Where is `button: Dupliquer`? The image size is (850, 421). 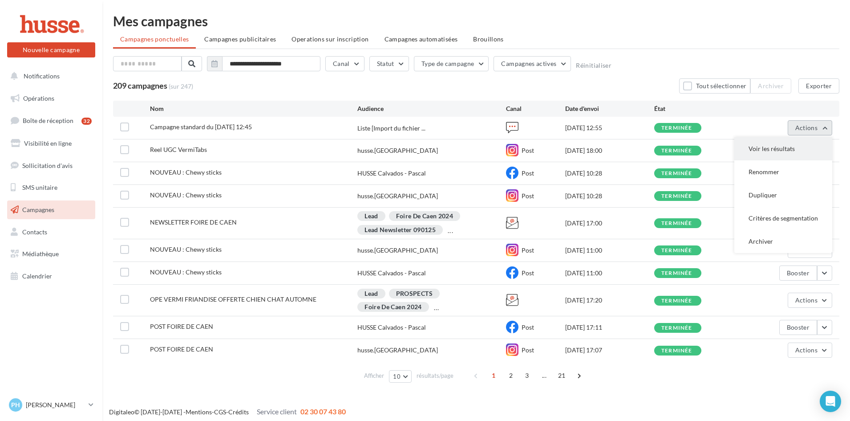
button: Dupliquer is located at coordinates (783, 195).